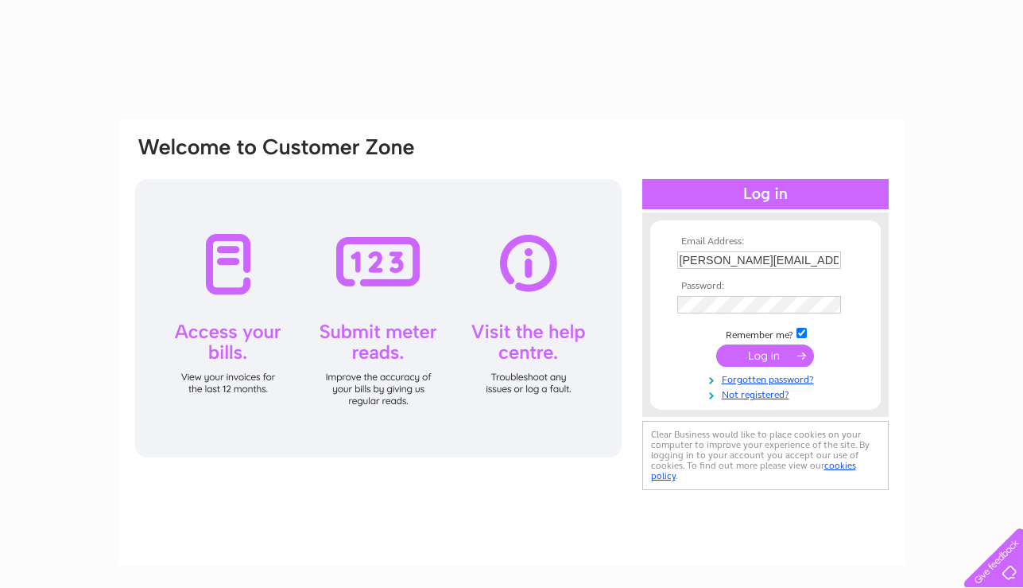 This screenshot has width=1023, height=588. Describe the element at coordinates (766, 455) in the screenshot. I see `div: Clear Business would like to place cookies on your computer to improve your experience of the sit...` at that location.